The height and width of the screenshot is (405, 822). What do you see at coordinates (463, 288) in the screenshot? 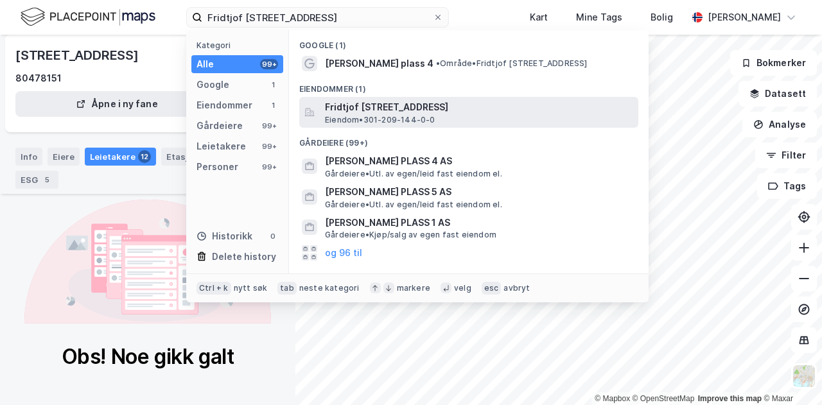
I see `div: velg` at bounding box center [463, 288].